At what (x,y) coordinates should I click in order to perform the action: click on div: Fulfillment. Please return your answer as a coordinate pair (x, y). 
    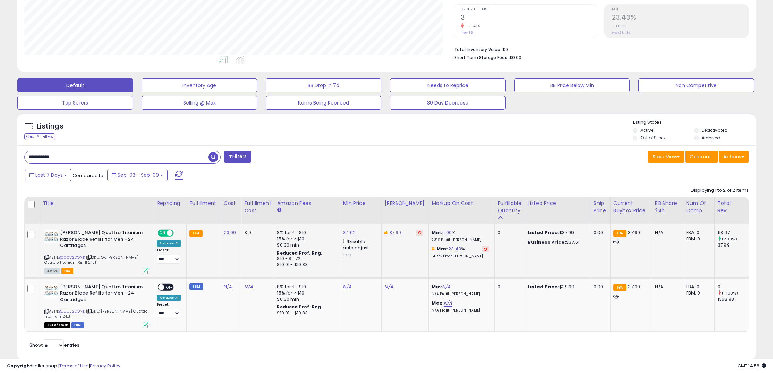
    Looking at the image, I should click on (203, 203).